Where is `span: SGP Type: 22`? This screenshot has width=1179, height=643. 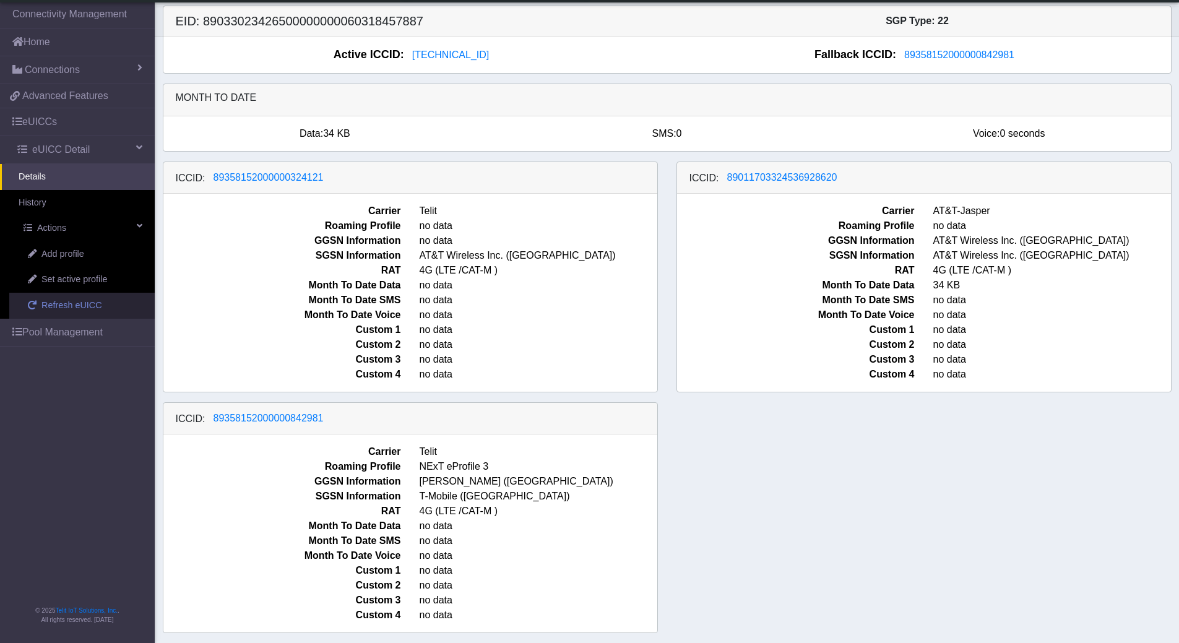
span: SGP Type: 22 is located at coordinates (917, 20).